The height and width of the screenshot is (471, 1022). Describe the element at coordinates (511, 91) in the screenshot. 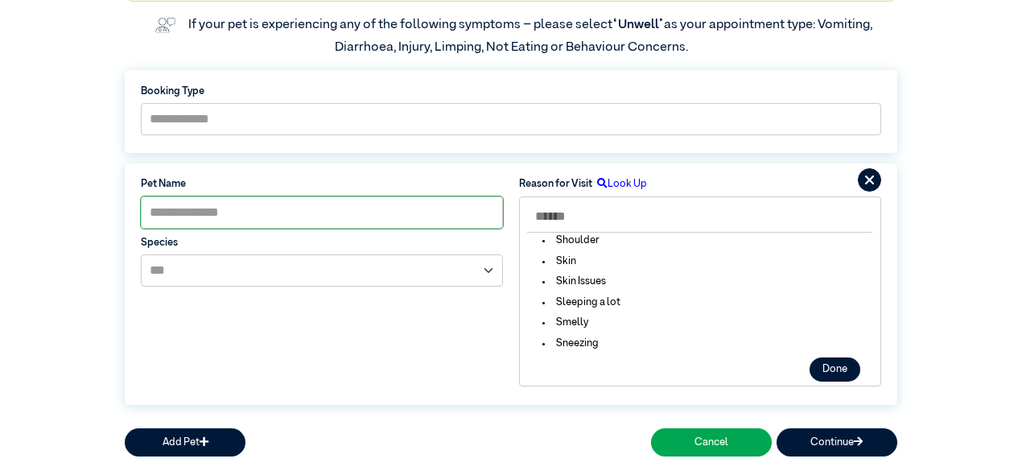

I see `label: Booking Type` at that location.